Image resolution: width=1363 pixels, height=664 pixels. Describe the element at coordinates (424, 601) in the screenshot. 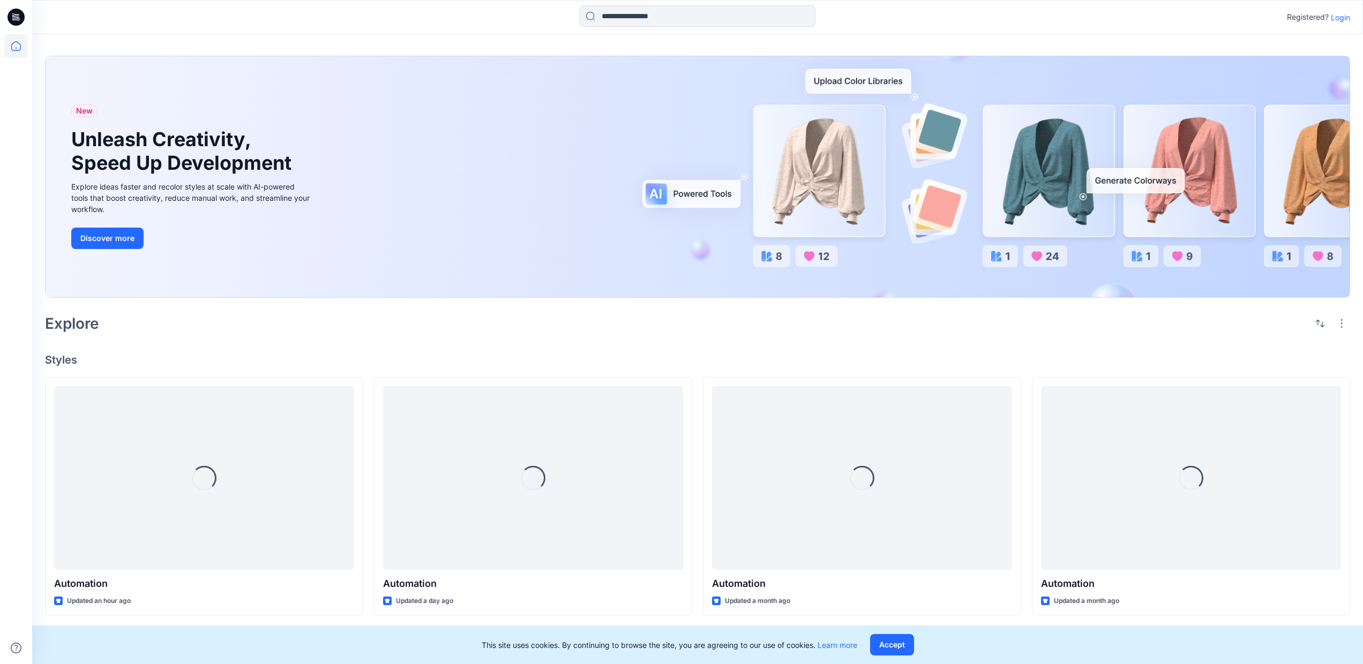

I see `p: Updated a day ago` at that location.